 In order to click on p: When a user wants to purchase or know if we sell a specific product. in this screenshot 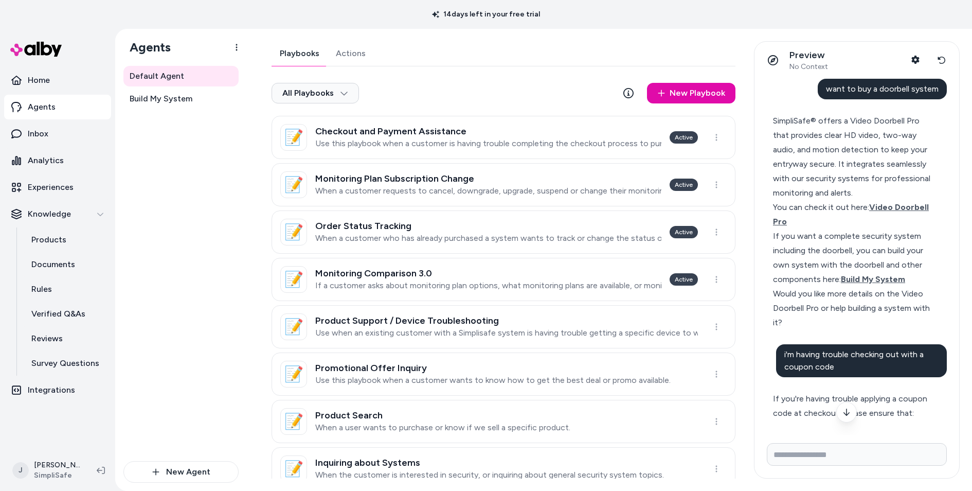, I will do `click(443, 427)`.